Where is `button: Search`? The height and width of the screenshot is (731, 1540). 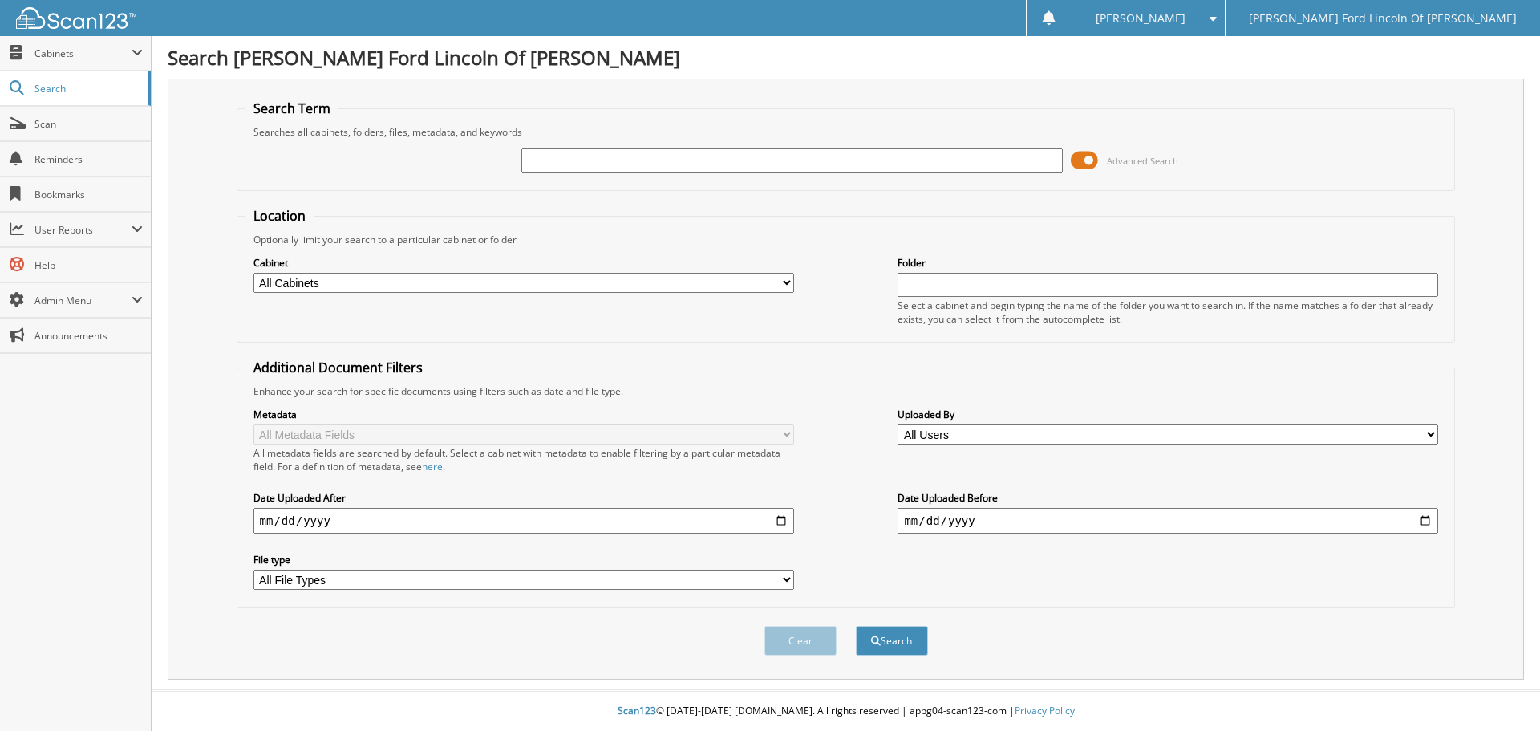 button: Search is located at coordinates (892, 640).